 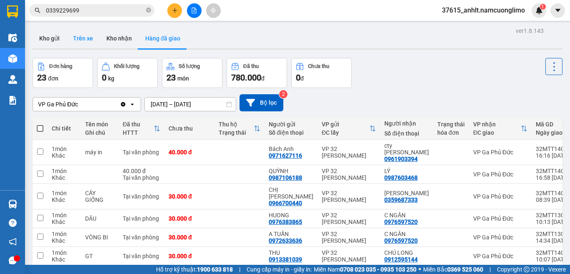 I want to click on div: 0987106188, so click(x=285, y=178).